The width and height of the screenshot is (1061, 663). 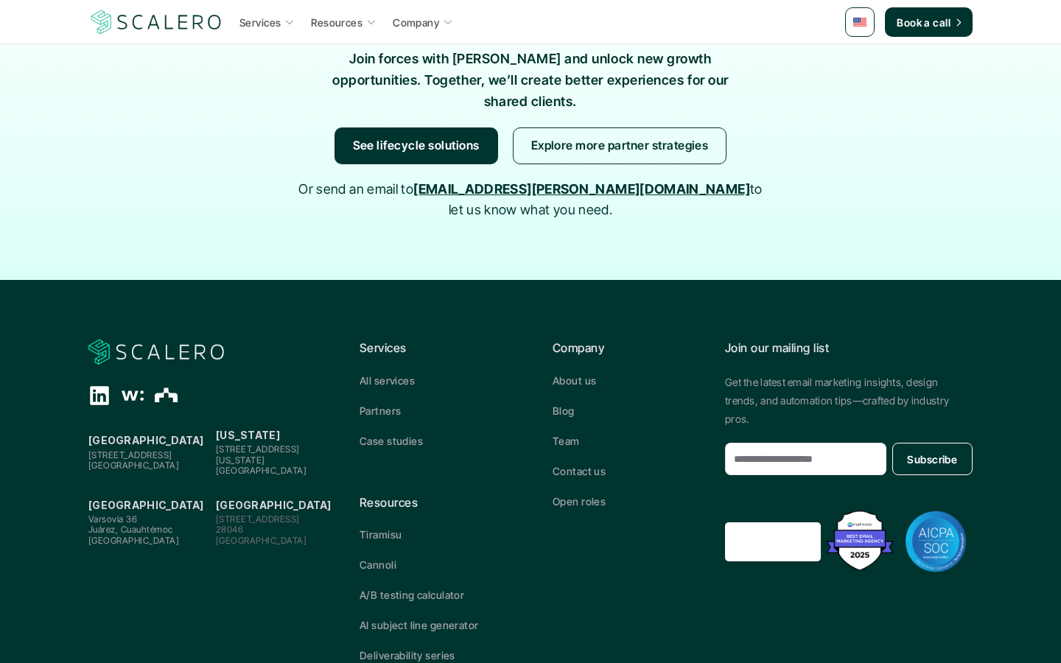 What do you see at coordinates (932, 459) in the screenshot?
I see `button: Subscribe` at bounding box center [932, 459].